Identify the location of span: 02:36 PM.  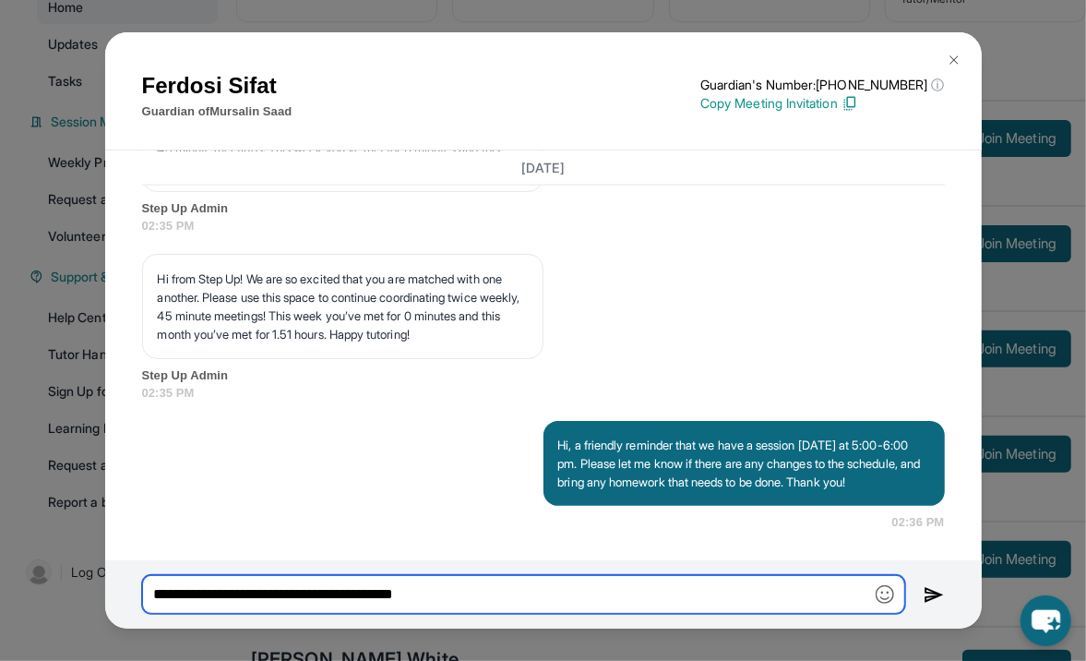
(918, 522).